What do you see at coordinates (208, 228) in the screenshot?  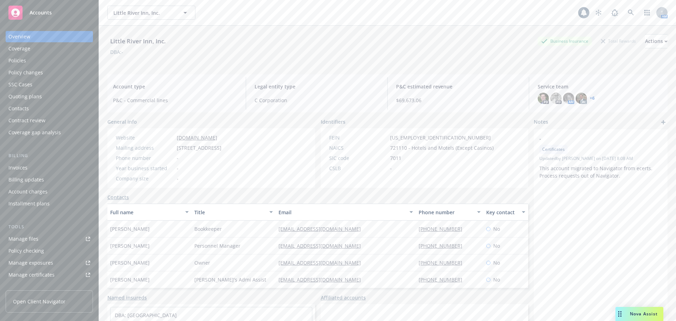 I see `span: Bookkeeper` at bounding box center [208, 228].